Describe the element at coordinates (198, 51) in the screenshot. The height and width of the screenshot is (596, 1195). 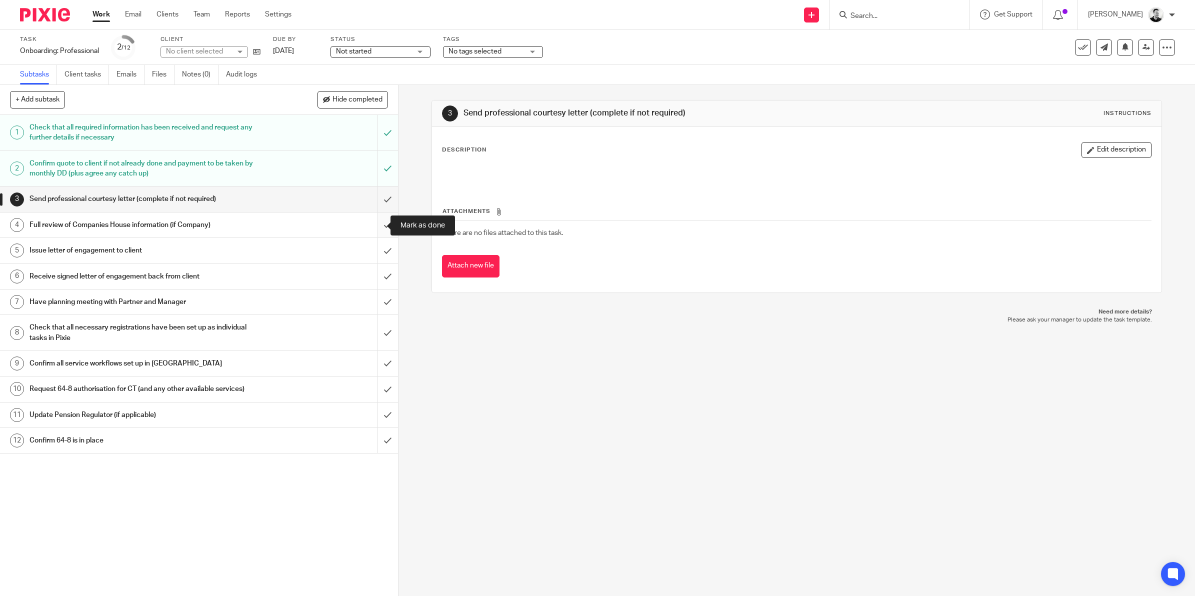
I see `div: No client selected` at that location.